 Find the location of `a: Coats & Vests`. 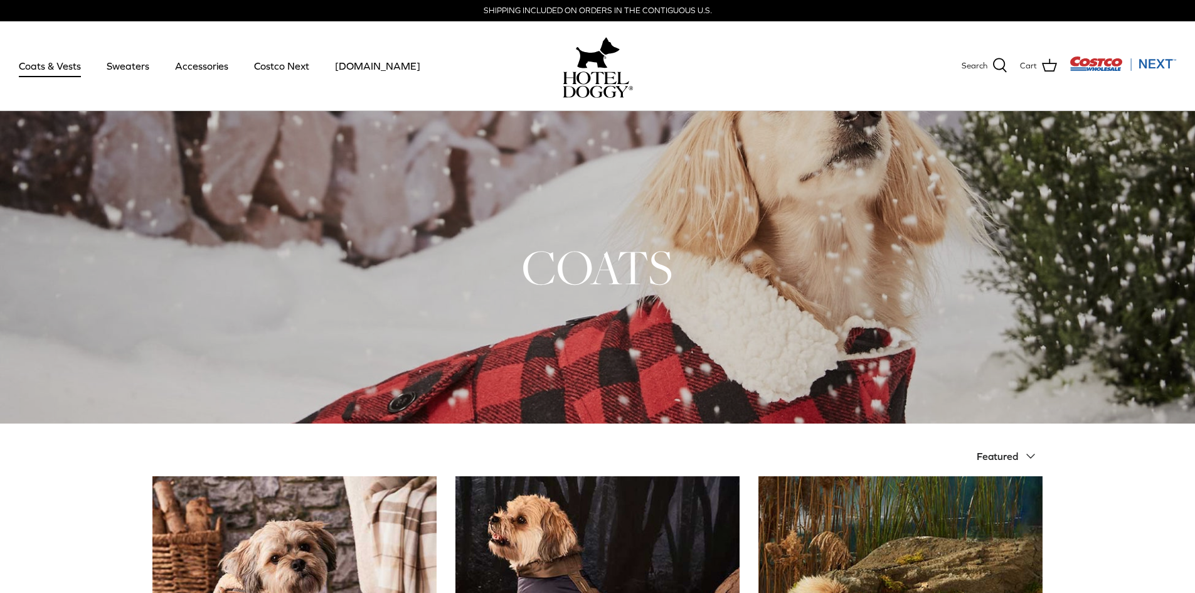

a: Coats & Vests is located at coordinates (50, 66).